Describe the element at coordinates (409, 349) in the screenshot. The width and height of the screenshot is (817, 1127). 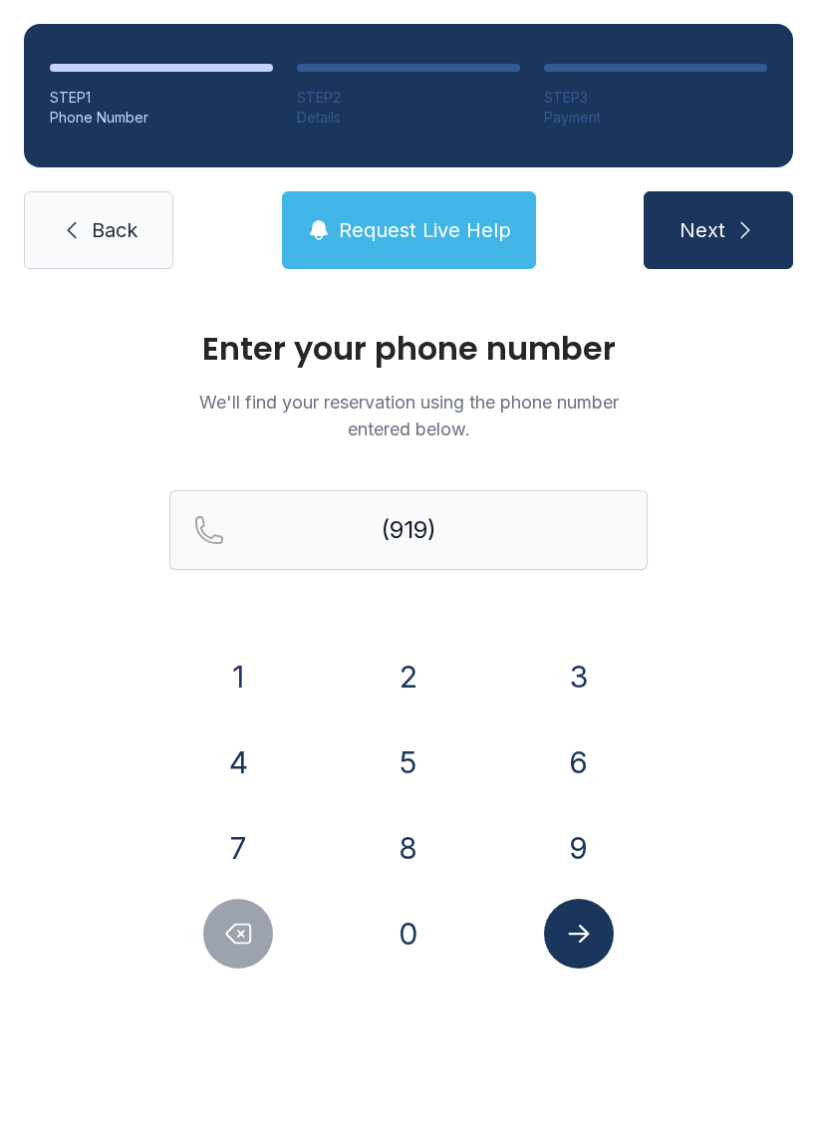
I see `h1: Enter your phone number` at that location.